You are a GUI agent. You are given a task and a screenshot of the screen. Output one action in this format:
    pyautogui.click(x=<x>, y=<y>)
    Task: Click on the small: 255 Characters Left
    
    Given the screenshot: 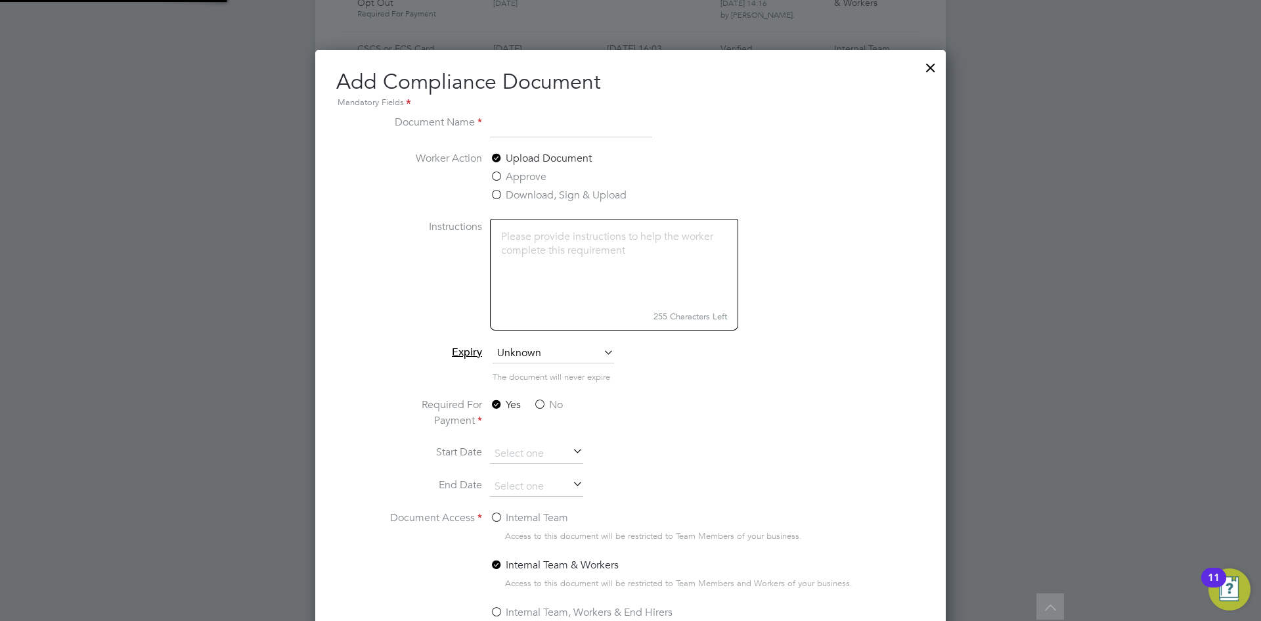 What is the action you would take?
    pyautogui.click(x=614, y=317)
    